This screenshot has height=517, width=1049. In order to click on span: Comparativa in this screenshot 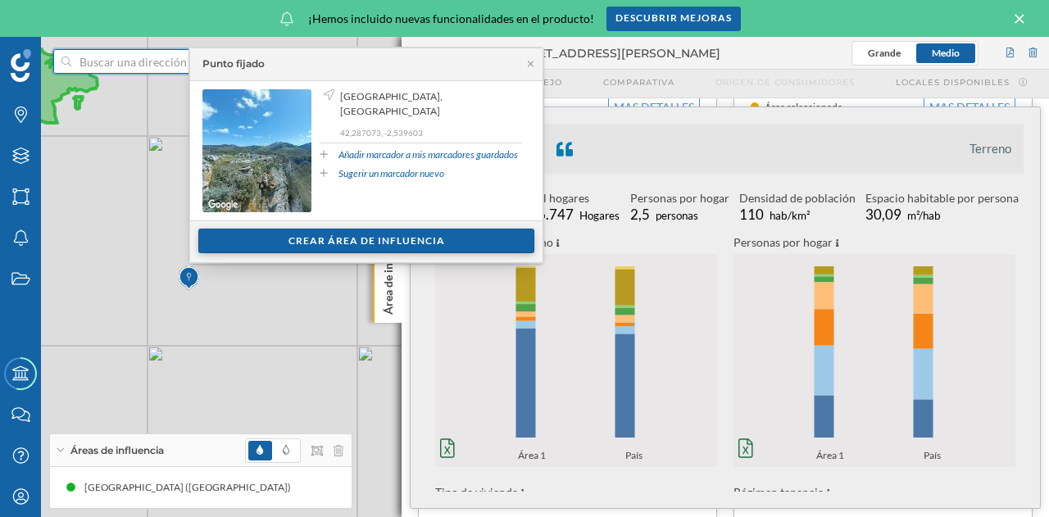, I will do `click(639, 82)`.